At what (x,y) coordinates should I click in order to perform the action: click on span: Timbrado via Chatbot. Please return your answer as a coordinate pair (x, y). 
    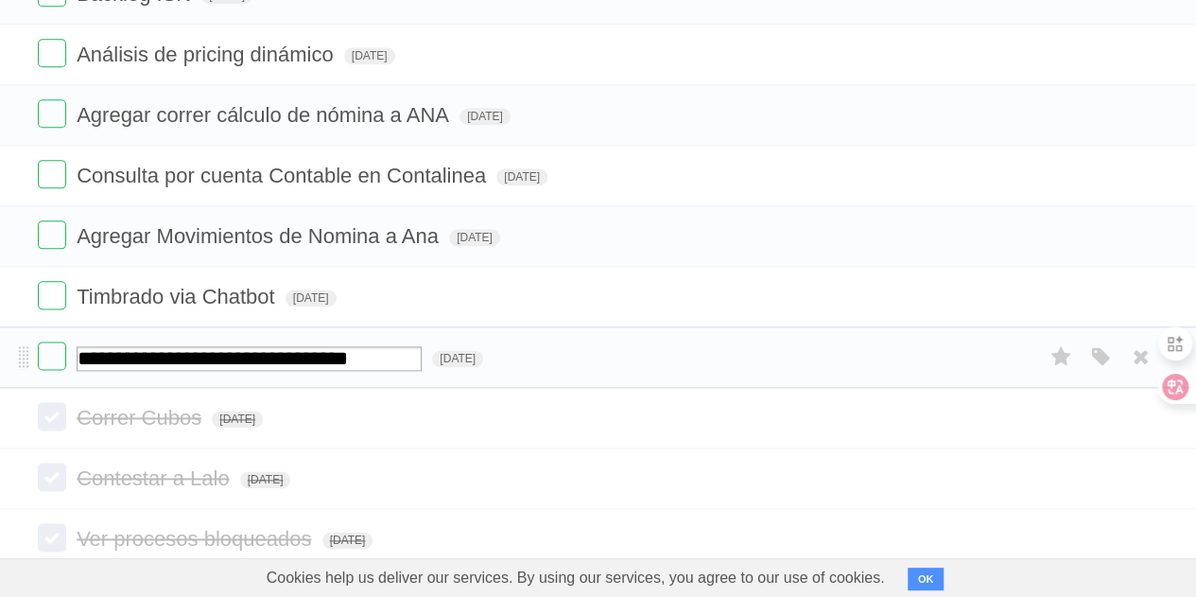
    Looking at the image, I should click on (178, 296).